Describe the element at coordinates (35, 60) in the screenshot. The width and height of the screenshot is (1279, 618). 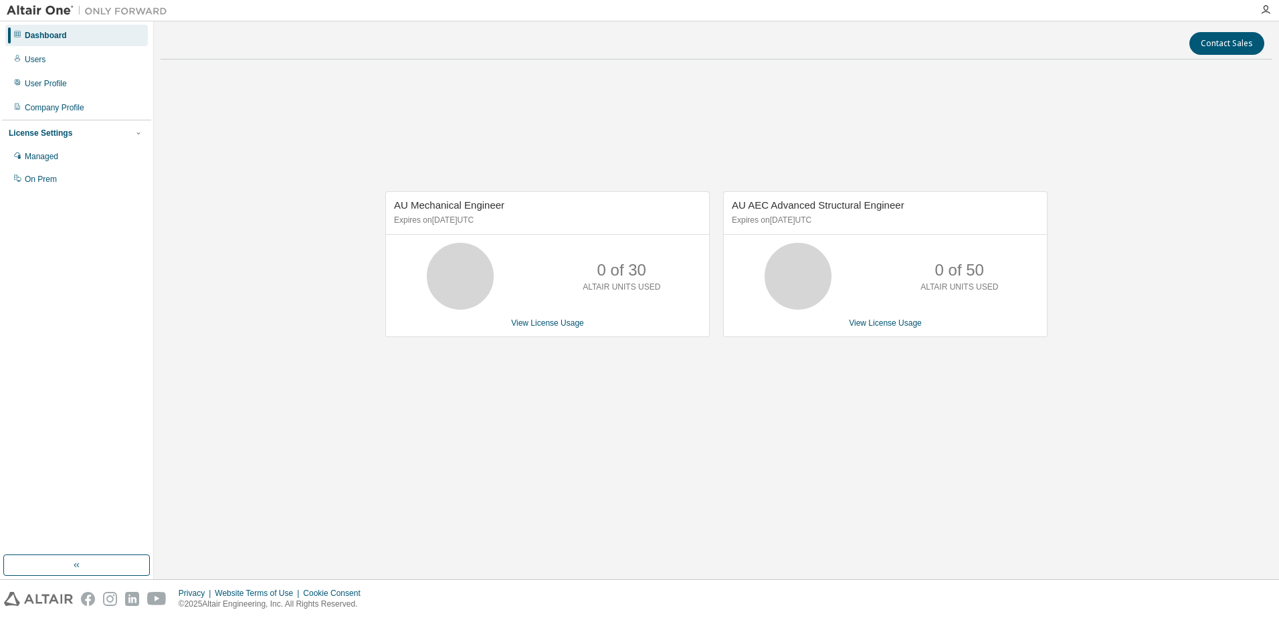
I see `div: Users` at that location.